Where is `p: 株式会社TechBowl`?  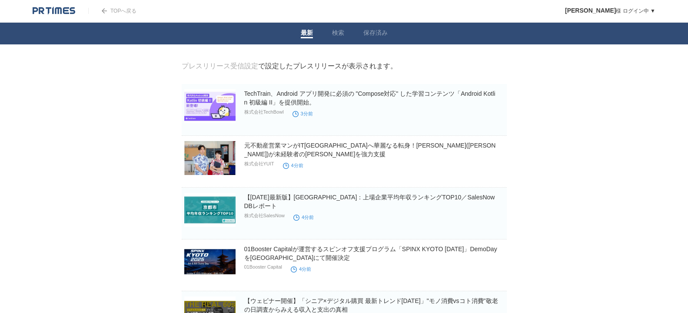
p: 株式会社TechBowl is located at coordinates (264, 112).